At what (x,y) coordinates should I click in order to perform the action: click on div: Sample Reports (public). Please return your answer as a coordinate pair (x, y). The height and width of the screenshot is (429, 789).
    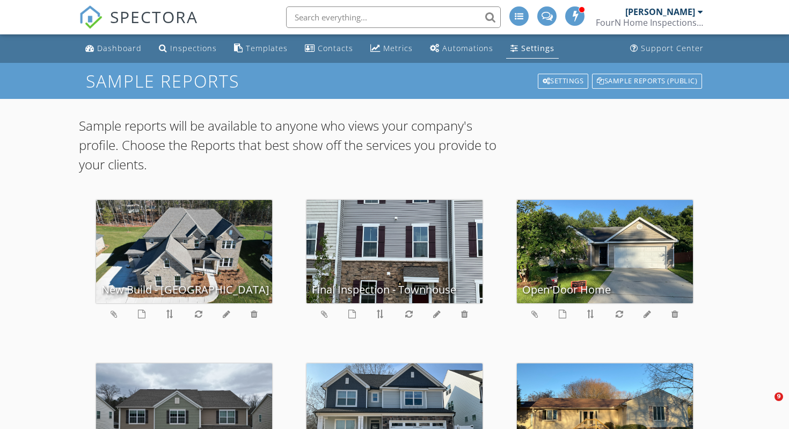
    Looking at the image, I should click on (647, 81).